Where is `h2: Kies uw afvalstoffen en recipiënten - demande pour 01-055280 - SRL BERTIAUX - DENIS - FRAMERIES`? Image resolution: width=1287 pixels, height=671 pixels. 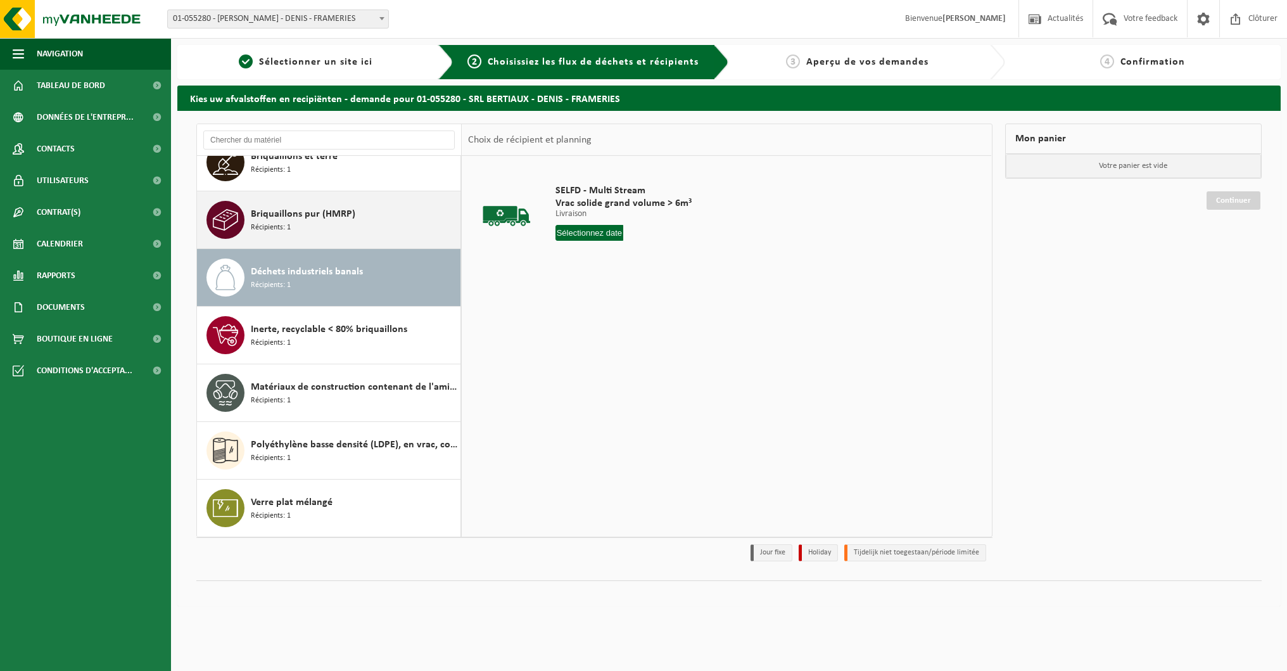
h2: Kies uw afvalstoffen en recipiënten - demande pour 01-055280 - SRL BERTIAUX - DENIS - FRAMERIES is located at coordinates (729, 98).